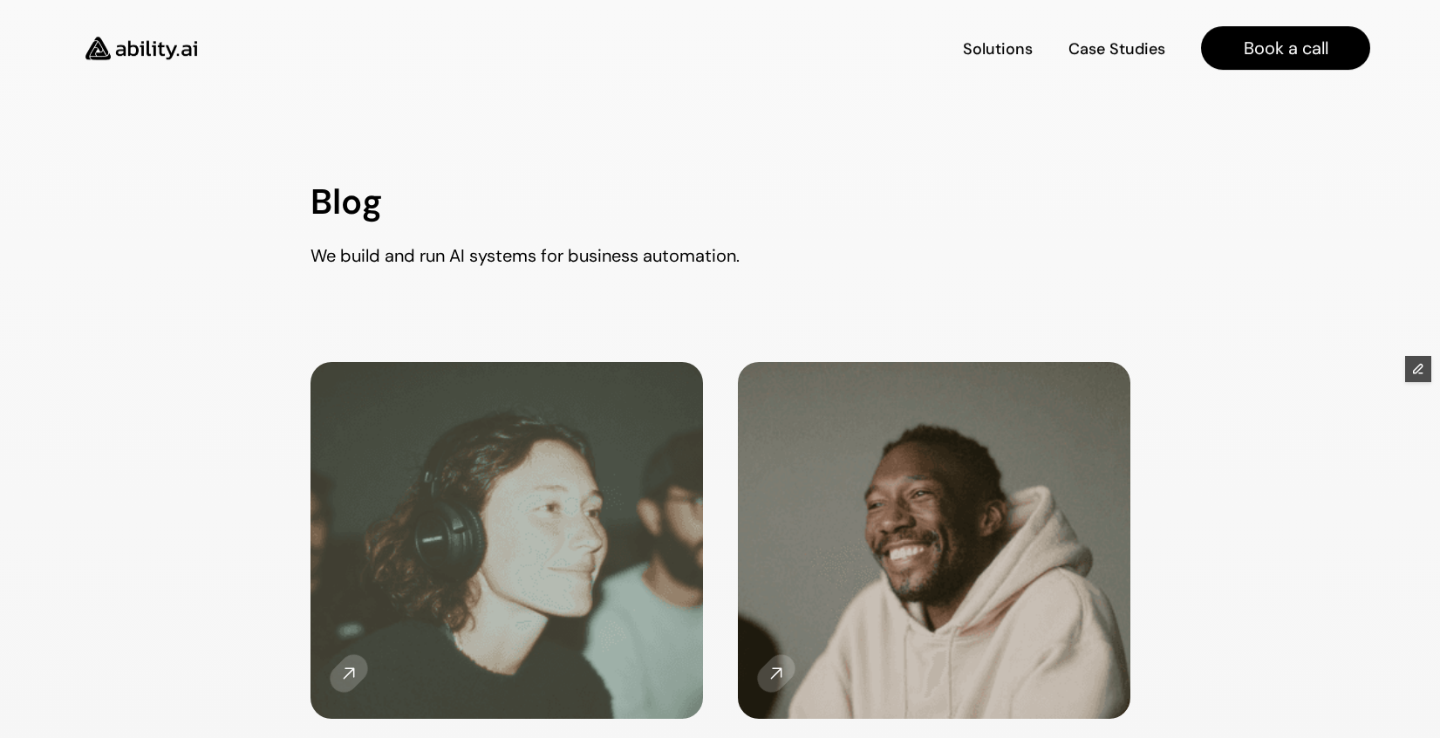  What do you see at coordinates (1285, 48) in the screenshot?
I see `h4: Book a call` at bounding box center [1285, 48].